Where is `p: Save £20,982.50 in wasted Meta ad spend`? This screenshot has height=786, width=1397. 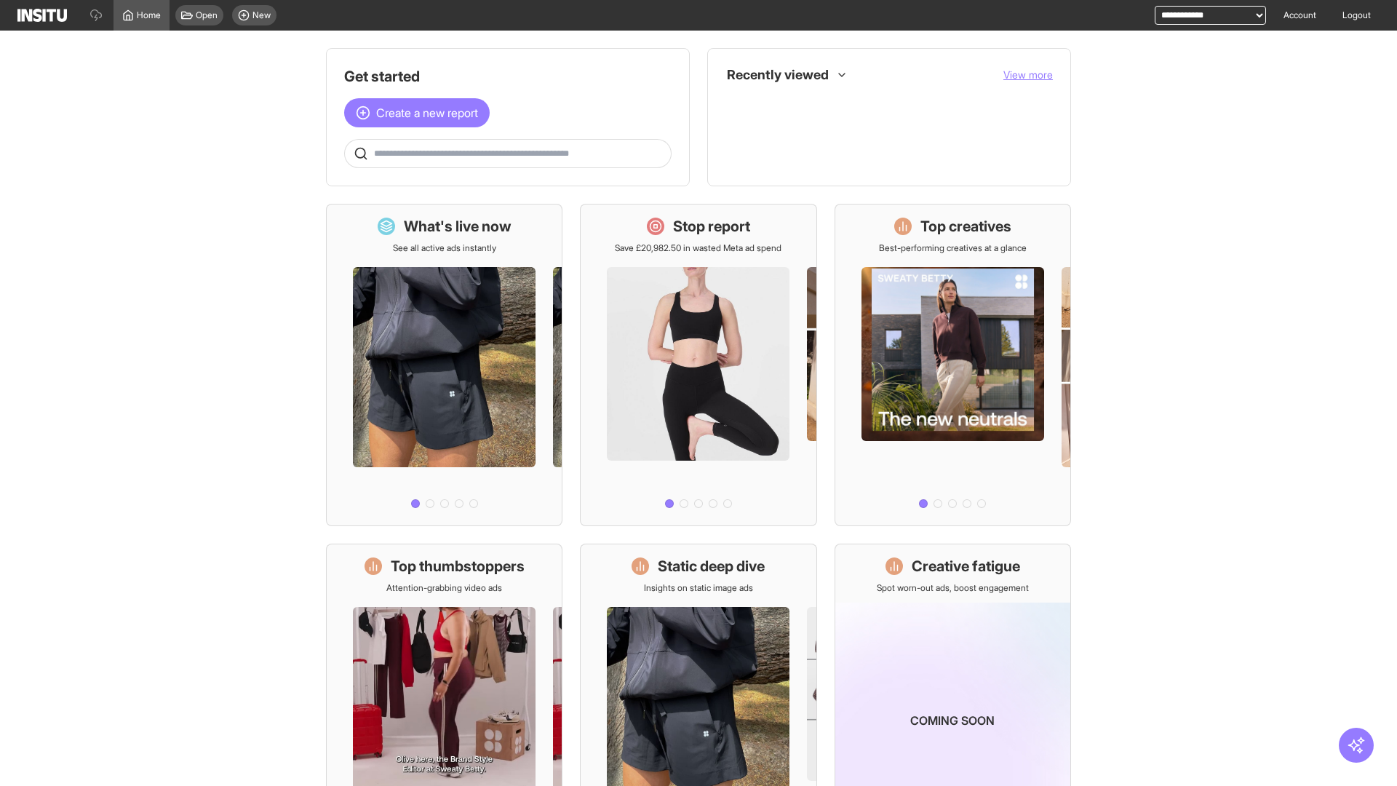
p: Save £20,982.50 in wasted Meta ad spend is located at coordinates (698, 248).